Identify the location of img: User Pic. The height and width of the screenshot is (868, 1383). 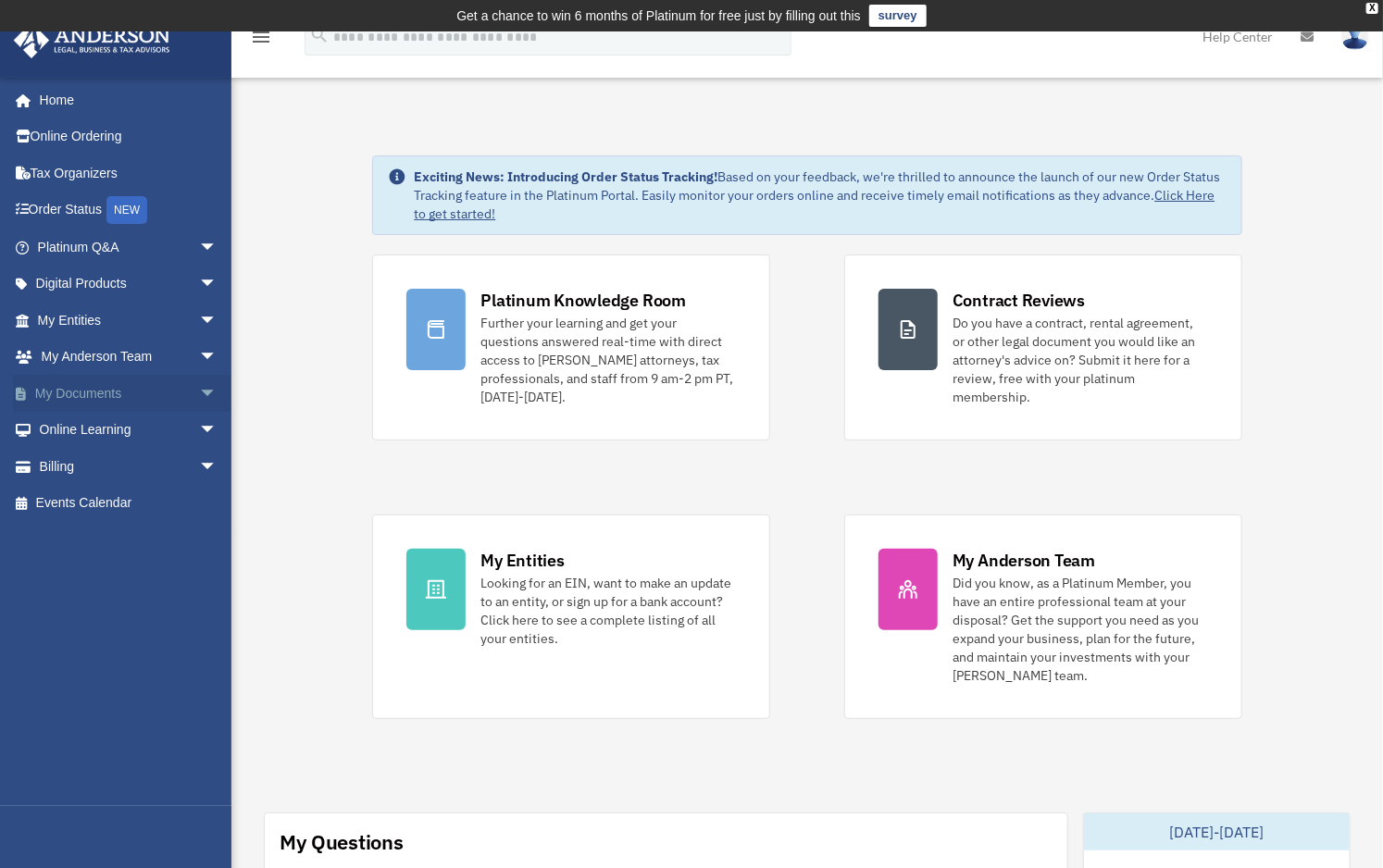
(1355, 37).